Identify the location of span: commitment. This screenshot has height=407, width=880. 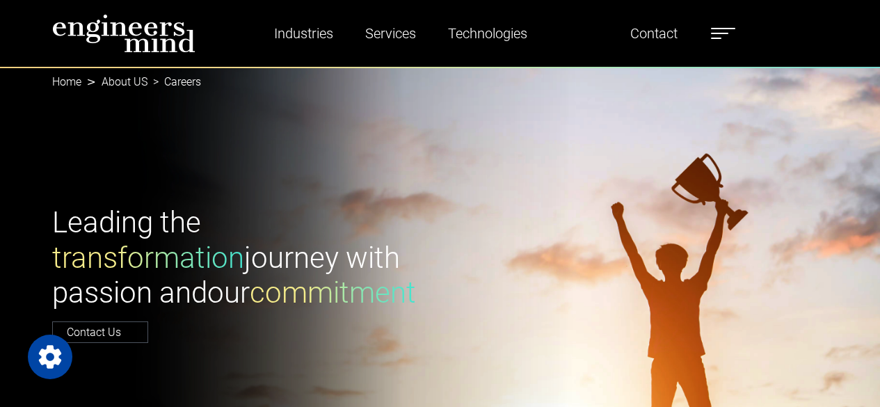
(332, 292).